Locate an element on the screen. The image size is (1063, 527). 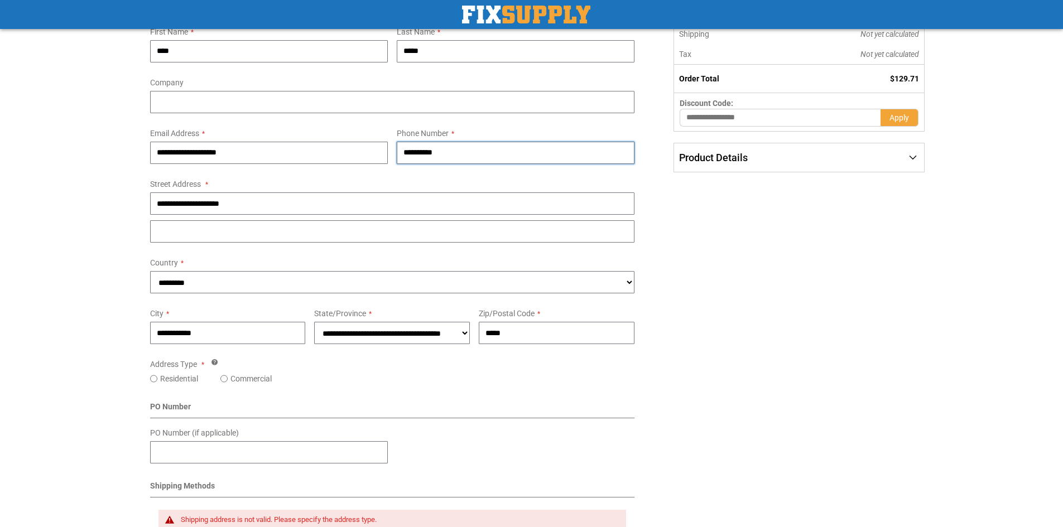
span: City is located at coordinates (157, 314).